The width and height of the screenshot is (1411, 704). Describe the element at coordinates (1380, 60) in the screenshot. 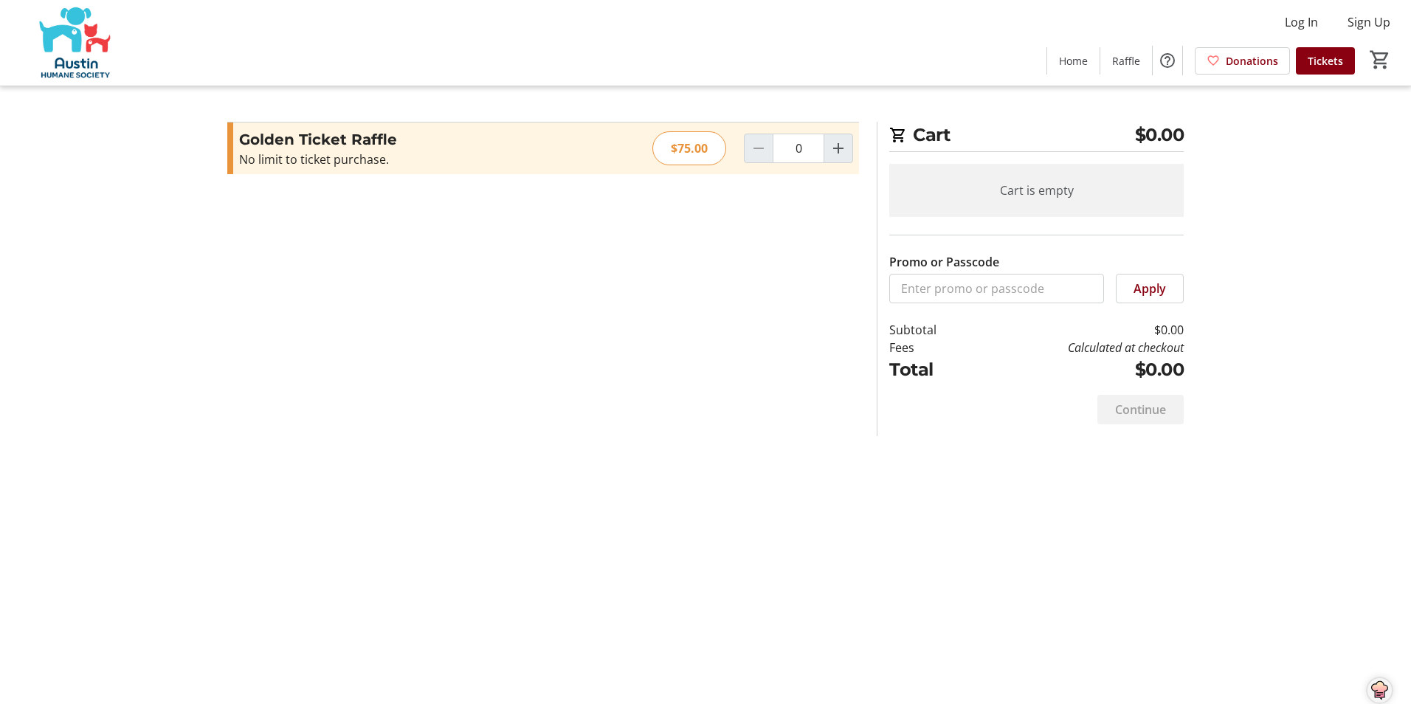

I see `button: Cart` at that location.